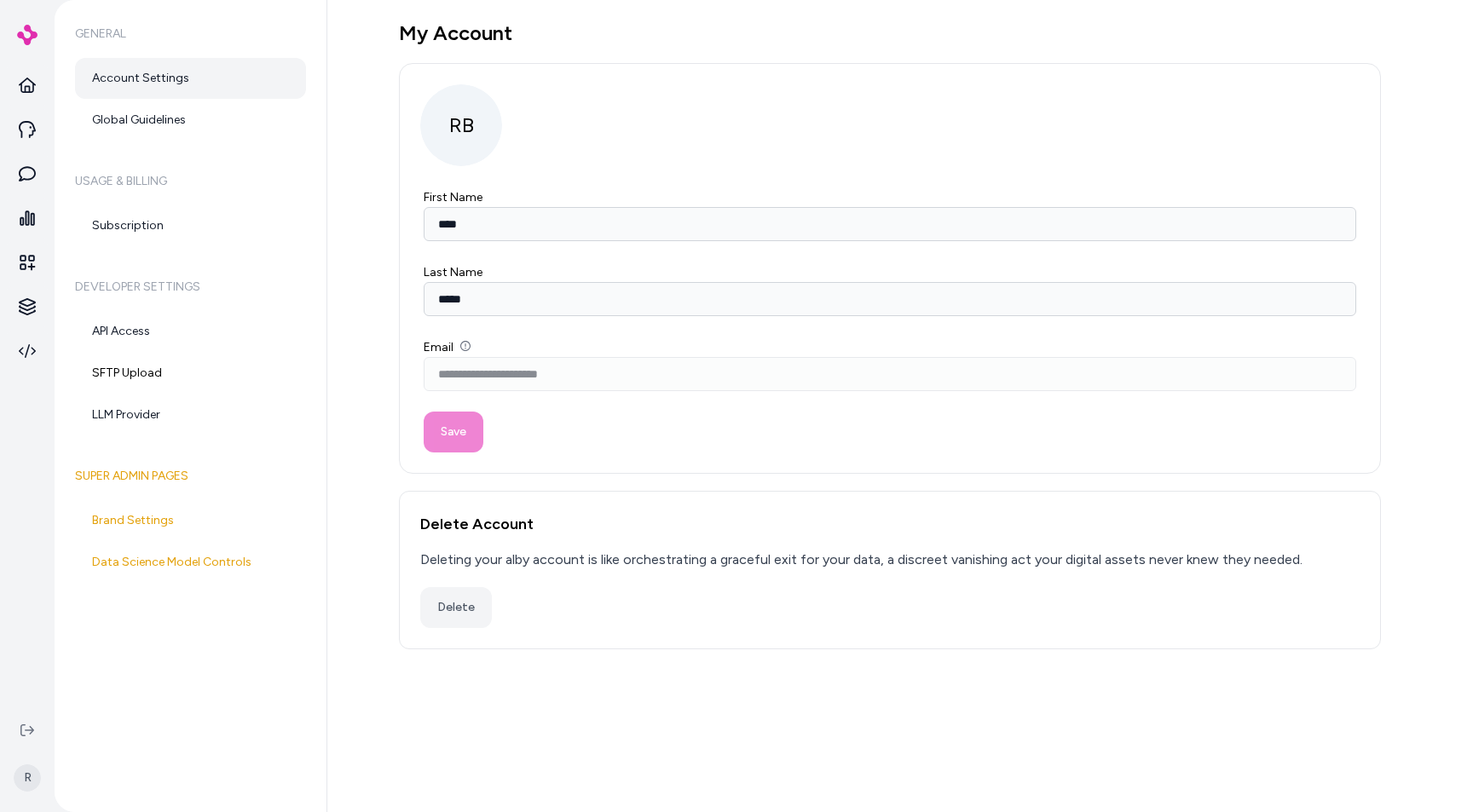 This screenshot has width=1473, height=812. I want to click on h6: Super Admin Pages, so click(190, 477).